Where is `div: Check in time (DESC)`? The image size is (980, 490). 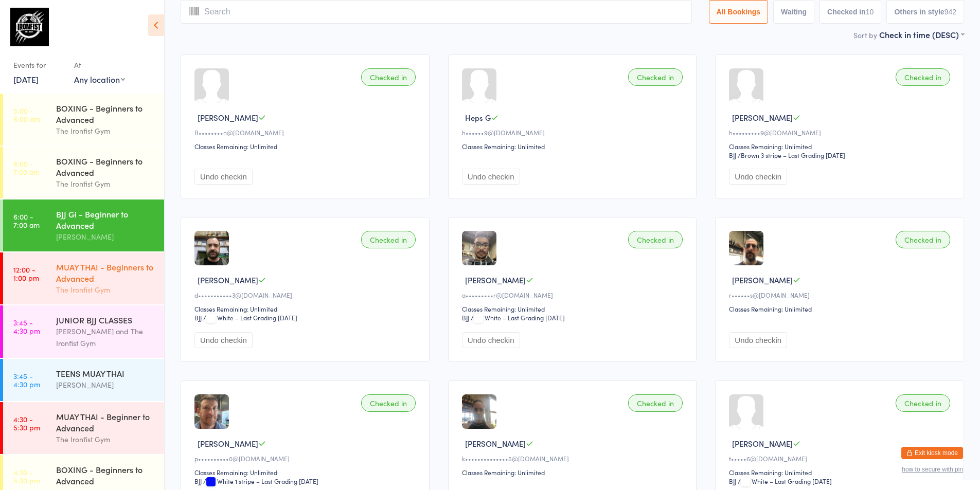
div: Check in time (DESC) is located at coordinates (921, 34).